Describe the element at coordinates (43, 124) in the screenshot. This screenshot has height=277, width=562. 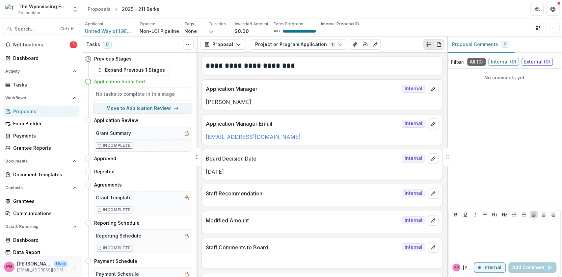
I see `div: Form Builder` at that location.